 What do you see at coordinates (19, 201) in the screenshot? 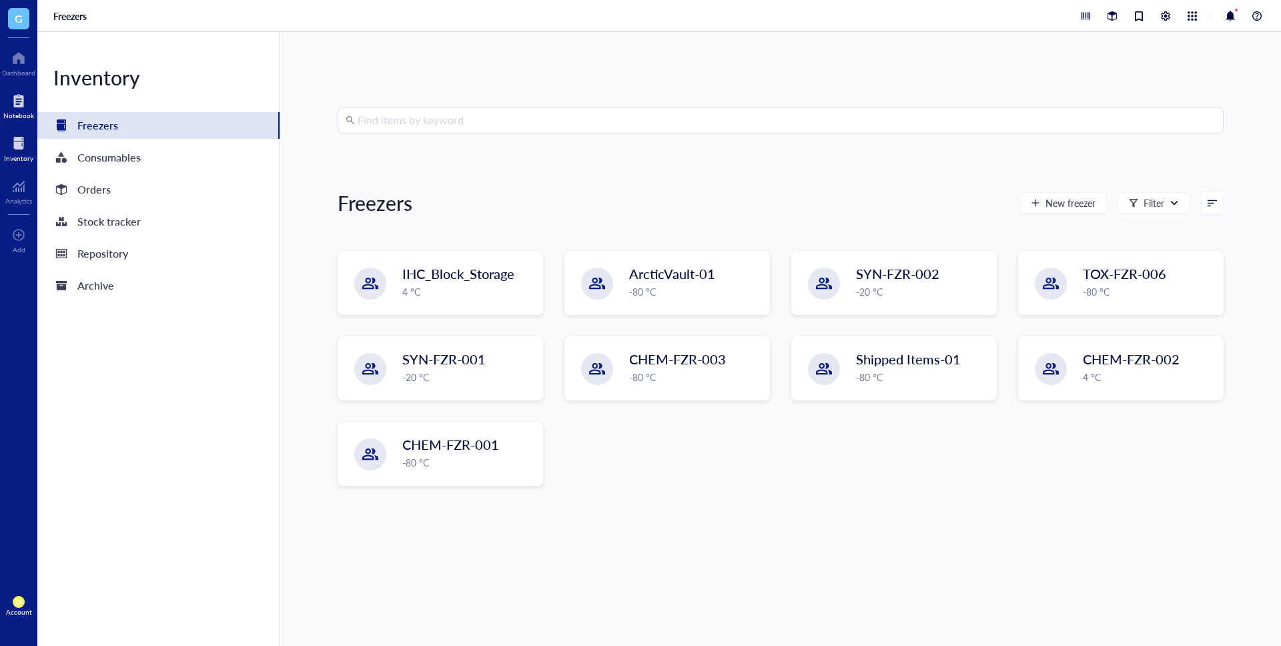
I see `div: Analytics` at bounding box center [19, 201].